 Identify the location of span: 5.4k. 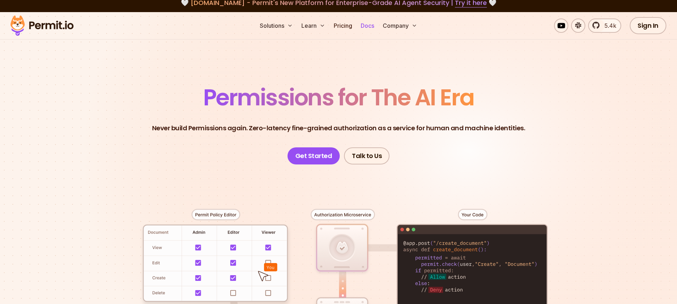
(608, 26).